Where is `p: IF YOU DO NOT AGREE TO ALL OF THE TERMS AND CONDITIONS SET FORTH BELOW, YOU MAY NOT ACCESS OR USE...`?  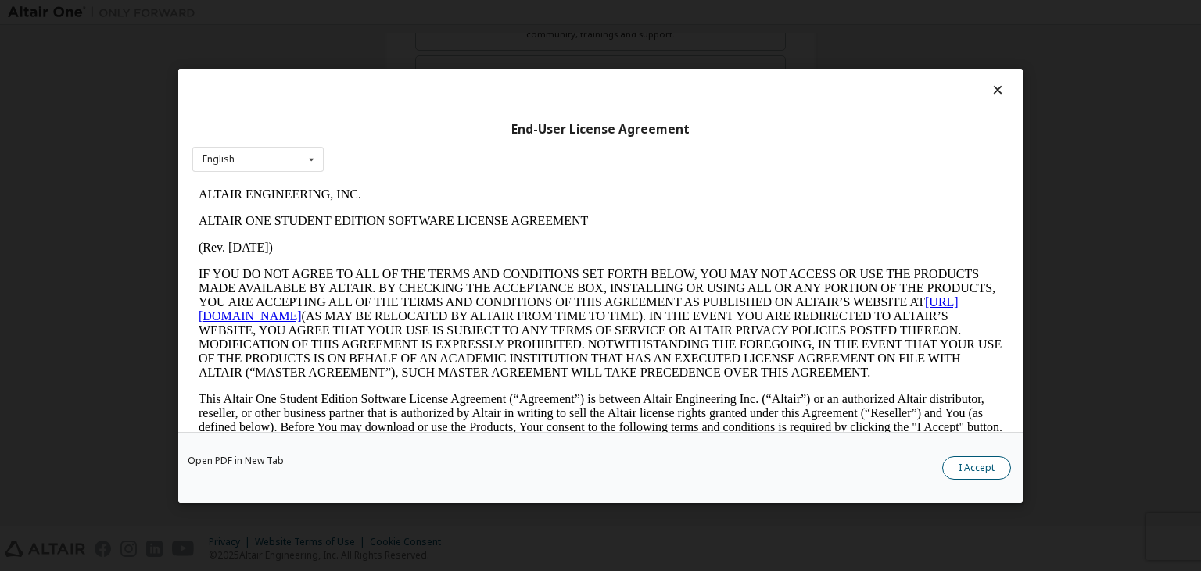 p: IF YOU DO NOT AGREE TO ALL OF THE TERMS AND CONDITIONS SET FORTH BELOW, YOU MAY NOT ACCESS OR USE... is located at coordinates (408, 142).